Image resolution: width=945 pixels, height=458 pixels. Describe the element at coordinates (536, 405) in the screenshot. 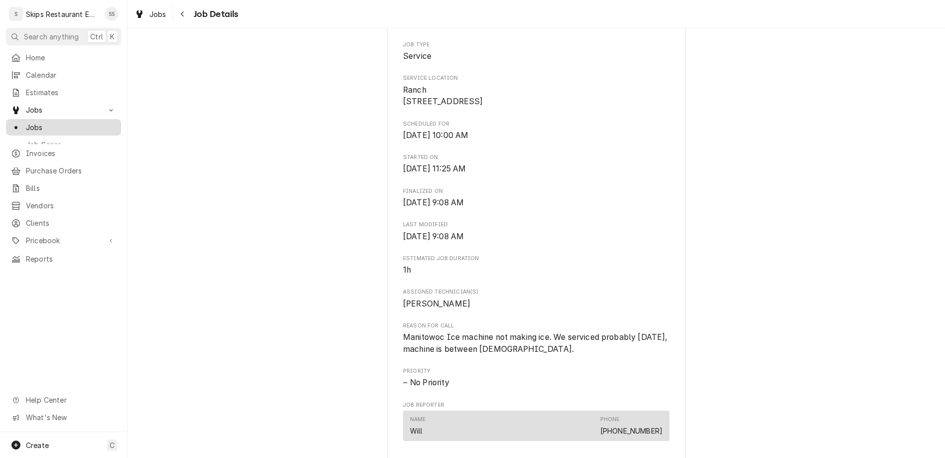

I see `span: Job Reporter` at that location.